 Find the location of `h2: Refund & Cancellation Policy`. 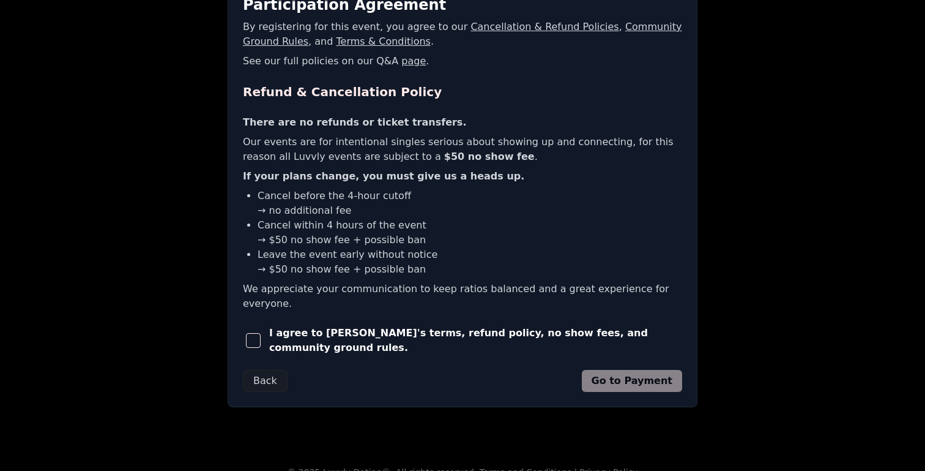

h2: Refund & Cancellation Policy is located at coordinates (463, 92).